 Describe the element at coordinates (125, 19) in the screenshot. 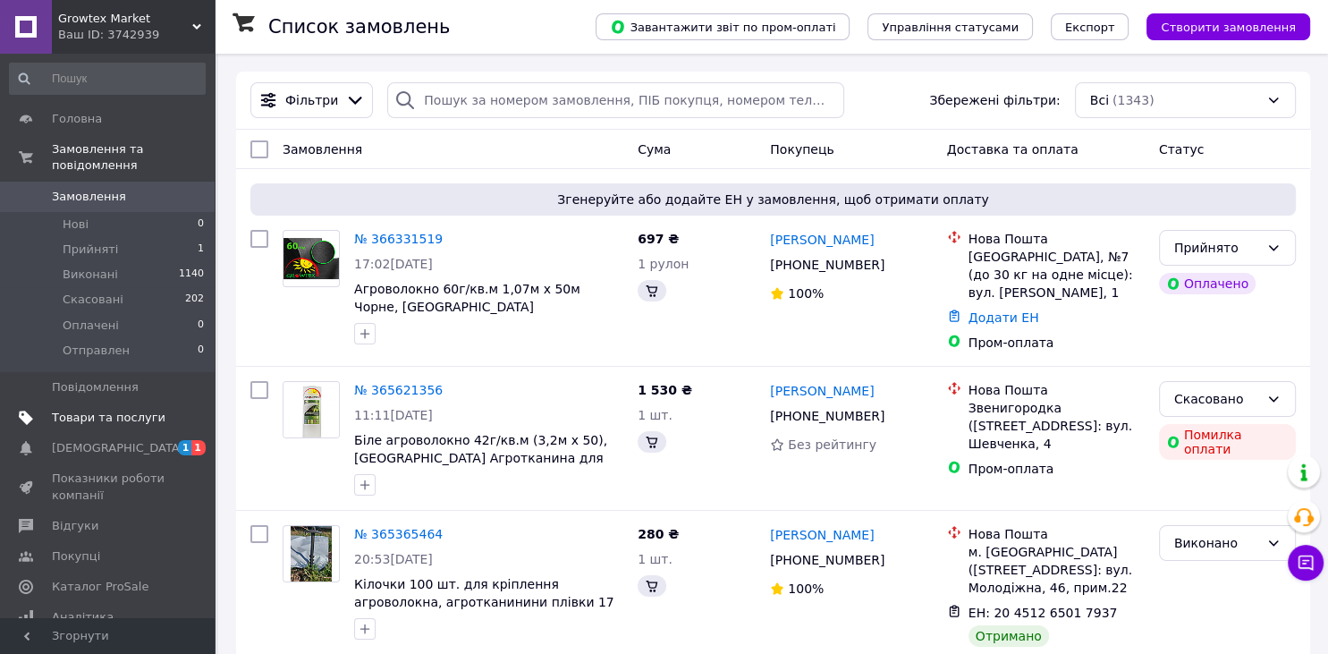

I see `span: Growtex Market` at that location.